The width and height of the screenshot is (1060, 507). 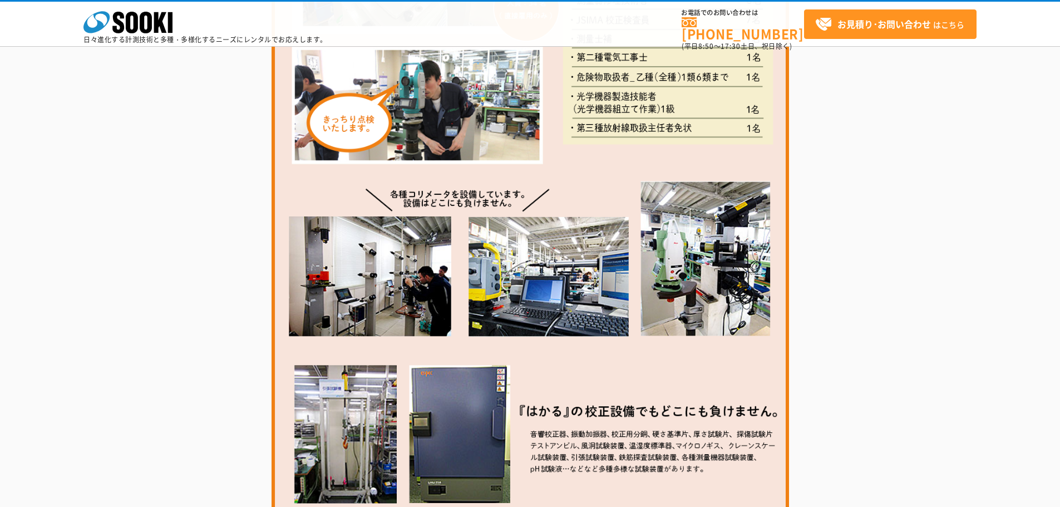 I want to click on span: (平日 ～ 土日、祝日除く), so click(x=736, y=46).